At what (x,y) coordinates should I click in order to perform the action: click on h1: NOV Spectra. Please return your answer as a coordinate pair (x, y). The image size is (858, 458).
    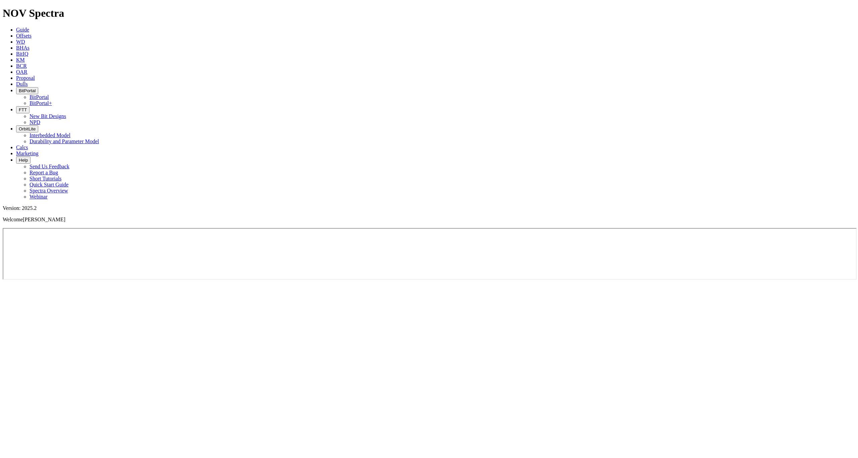
    Looking at the image, I should click on (429, 13).